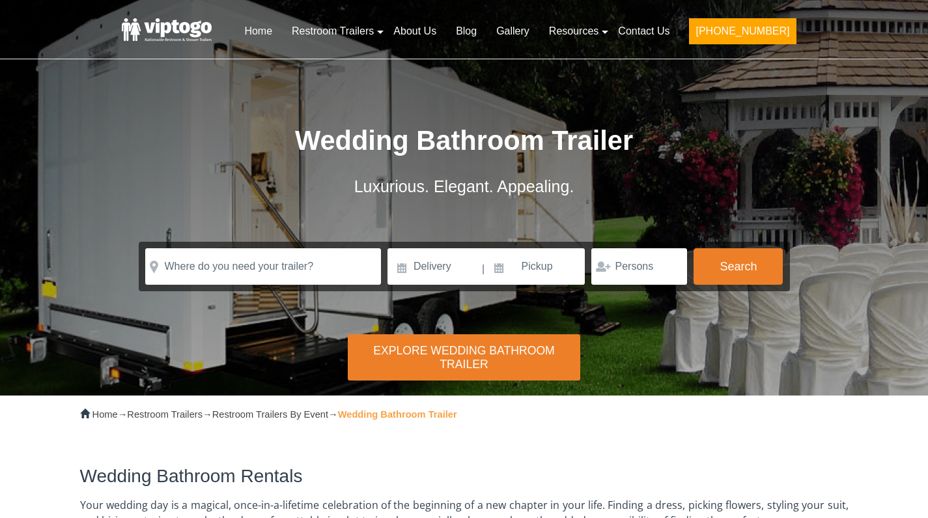 The image size is (928, 518). What do you see at coordinates (574, 31) in the screenshot?
I see `a: Resources` at bounding box center [574, 31].